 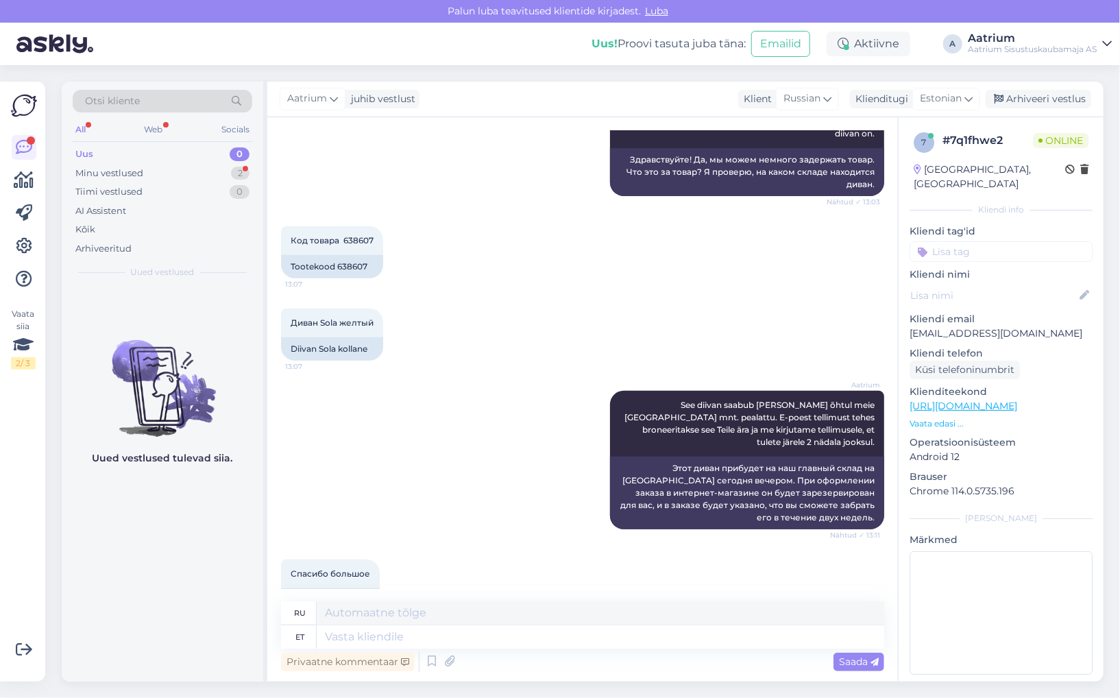 I want to click on p: Klienditeekond, so click(x=1001, y=391).